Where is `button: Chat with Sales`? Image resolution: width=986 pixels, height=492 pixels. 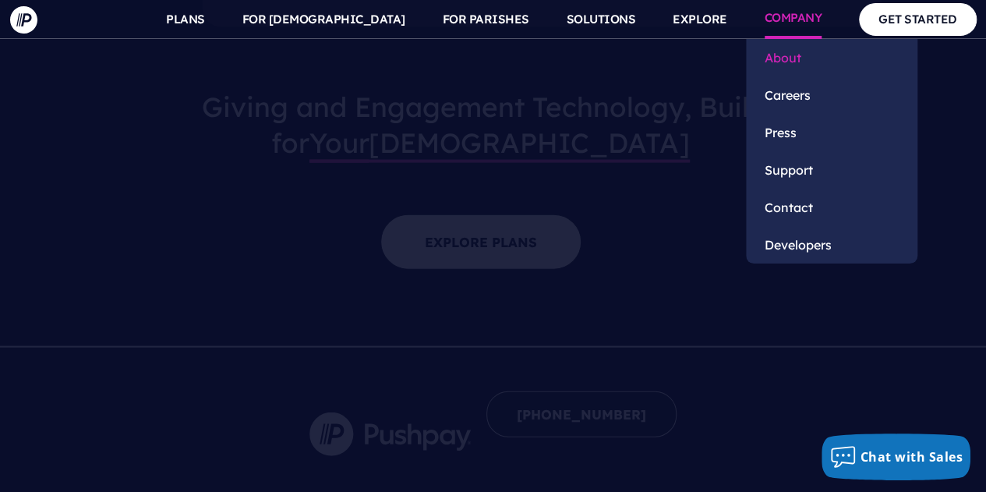 button: Chat with Sales is located at coordinates (896, 457).